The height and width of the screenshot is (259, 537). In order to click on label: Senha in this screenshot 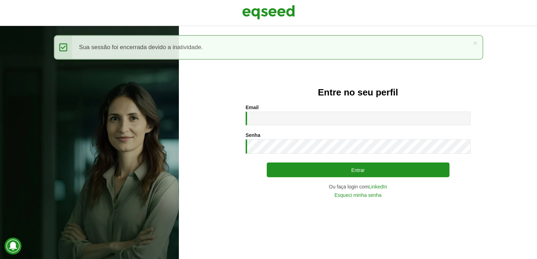, I will do `click(253, 135)`.